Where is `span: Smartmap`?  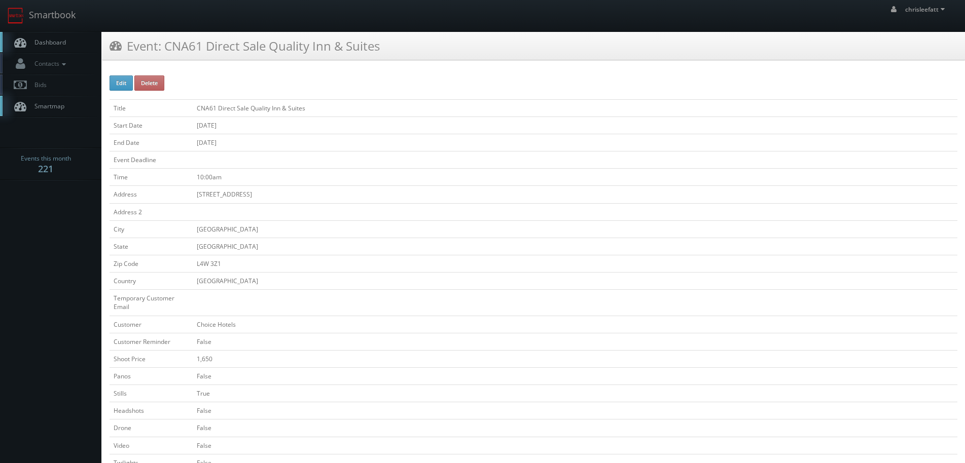 span: Smartmap is located at coordinates (47, 106).